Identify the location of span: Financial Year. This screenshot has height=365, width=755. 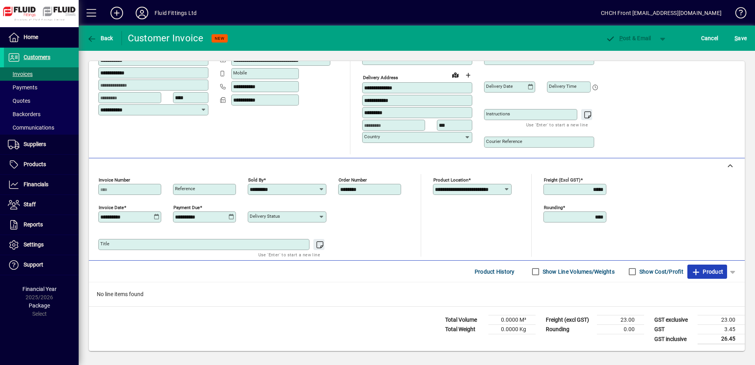
(39, 289).